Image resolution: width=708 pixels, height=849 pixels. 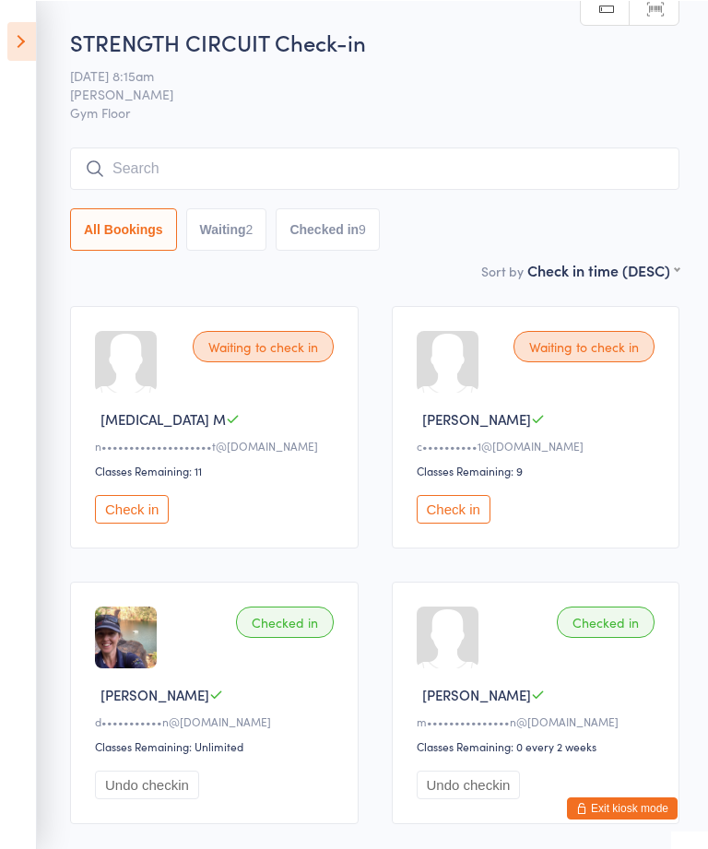 I want to click on div: Classes Remaining: 9, so click(x=538, y=469).